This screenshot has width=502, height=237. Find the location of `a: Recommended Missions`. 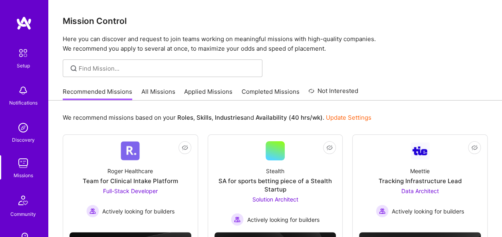

a: Recommended Missions is located at coordinates (97, 94).